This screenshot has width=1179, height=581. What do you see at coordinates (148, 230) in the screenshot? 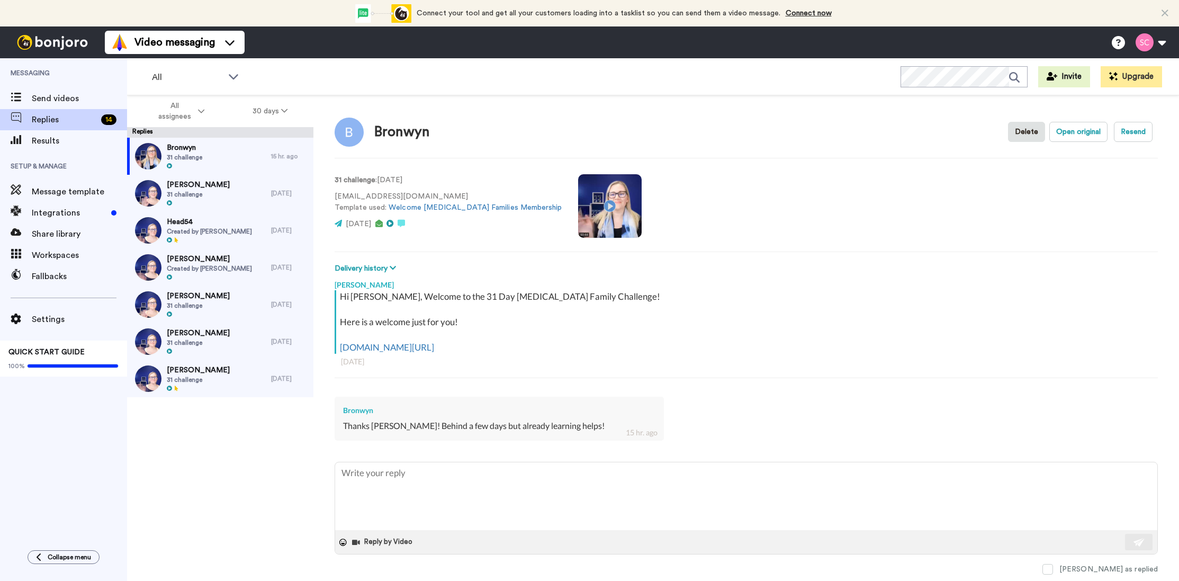
I see `img: ff1317af-7b42-47fb-a4a1-3d14ed2c6bc0-thumb.jpg` at bounding box center [148, 230].